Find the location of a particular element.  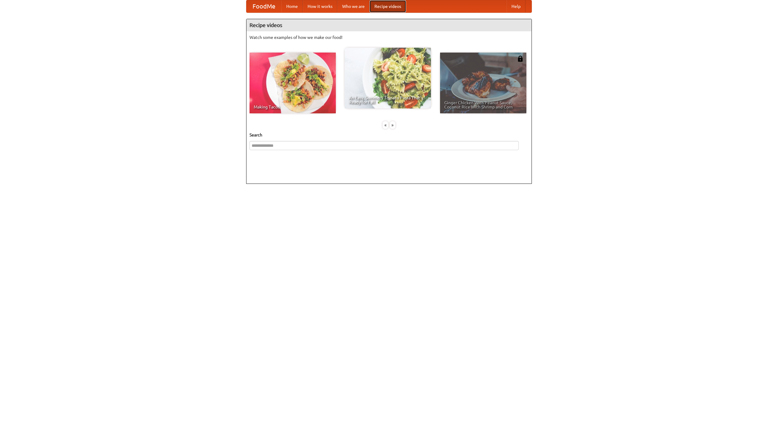

a: How it works is located at coordinates (320, 6).